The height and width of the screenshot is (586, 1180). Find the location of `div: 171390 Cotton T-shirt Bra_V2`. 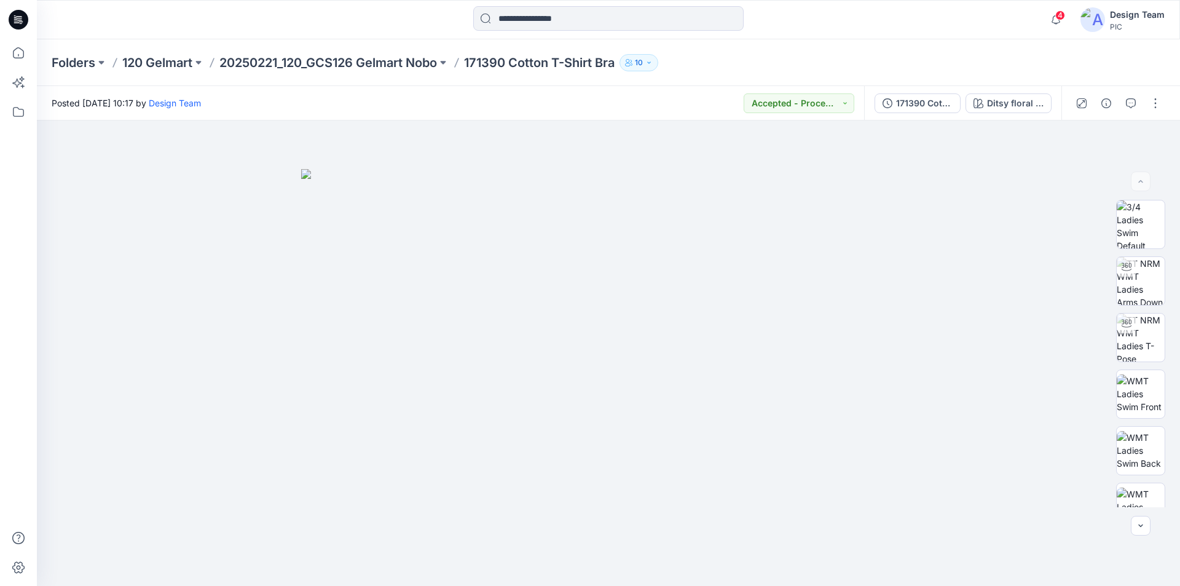

div: 171390 Cotton T-shirt Bra_V2 is located at coordinates (924, 103).